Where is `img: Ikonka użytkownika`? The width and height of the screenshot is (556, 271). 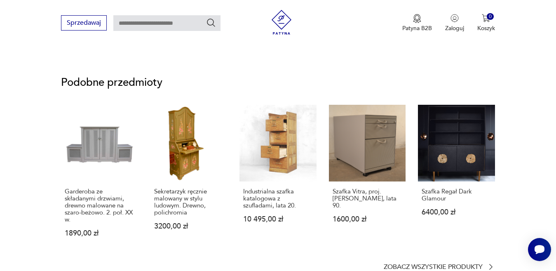 img: Ikonka użytkownika is located at coordinates (454, 18).